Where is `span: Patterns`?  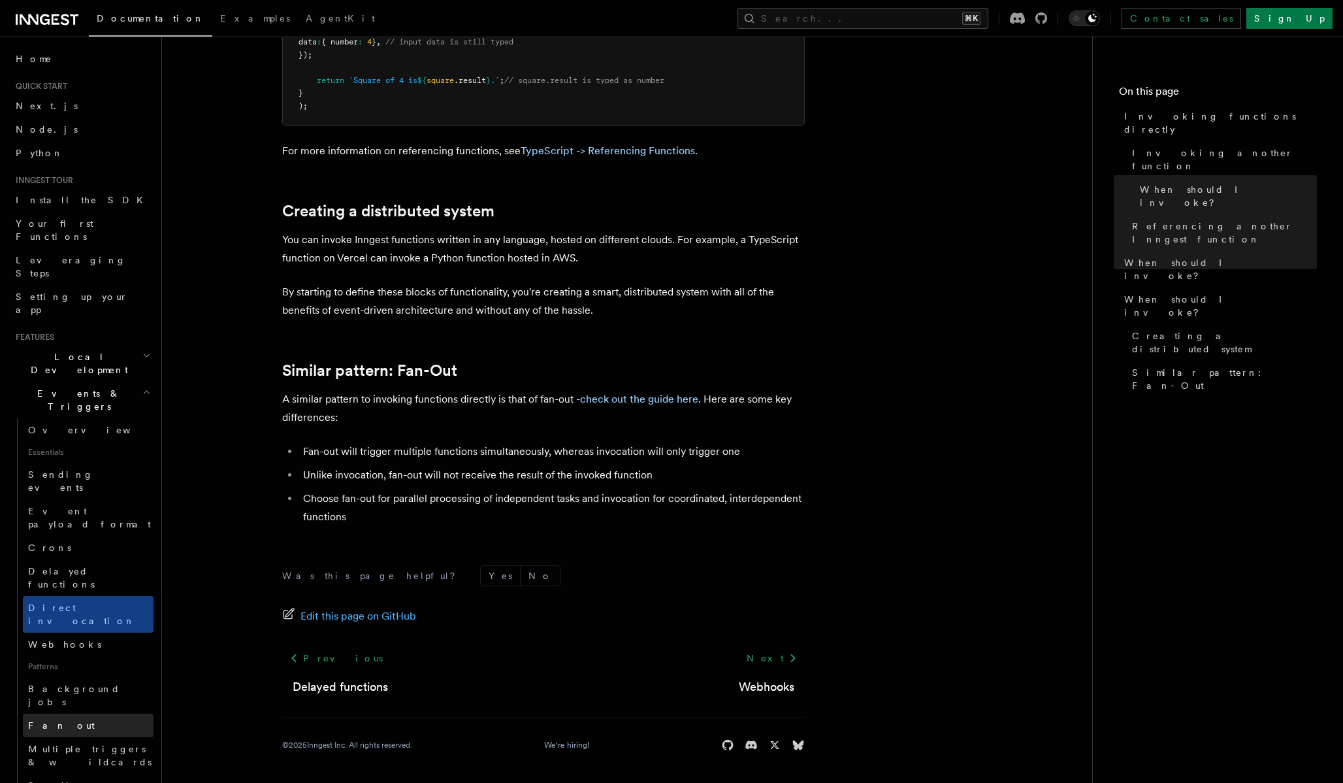 span: Patterns is located at coordinates (88, 666).